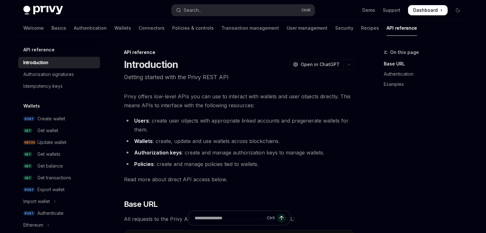 The image size is (486, 233). I want to click on a: Introduction, so click(59, 63).